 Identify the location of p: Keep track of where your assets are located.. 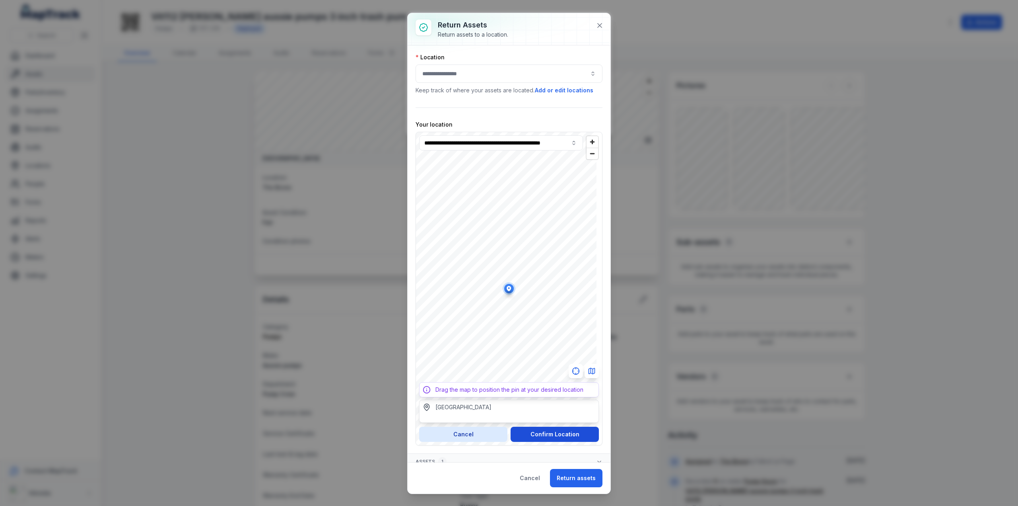
(509, 90).